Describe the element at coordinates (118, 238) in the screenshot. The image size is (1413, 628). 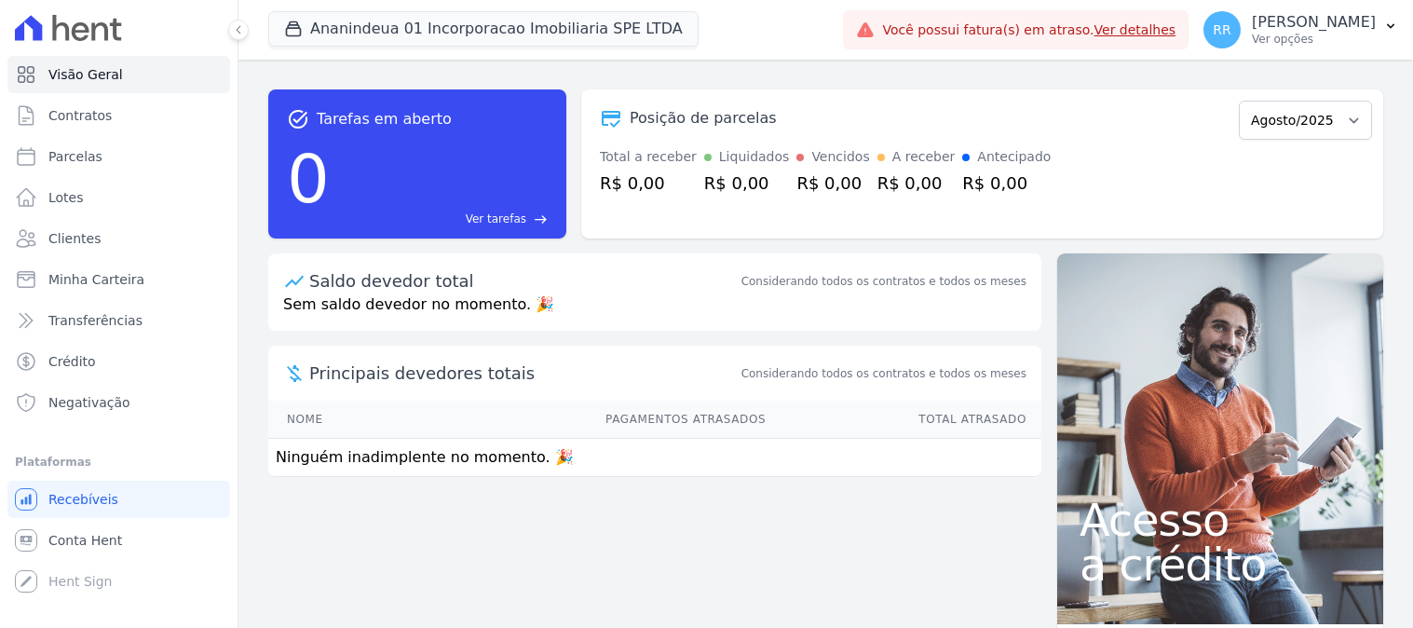
I see `a: Clientes` at that location.